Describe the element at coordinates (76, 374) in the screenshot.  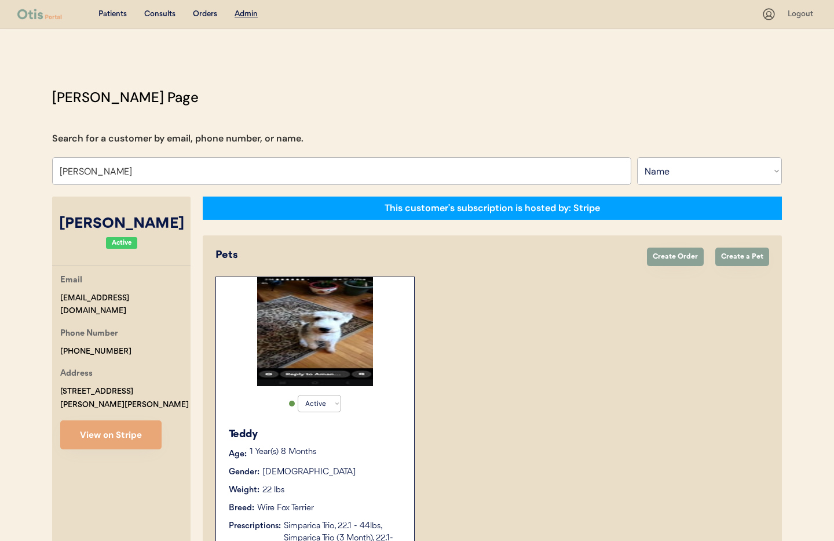
I see `div: Address` at that location.